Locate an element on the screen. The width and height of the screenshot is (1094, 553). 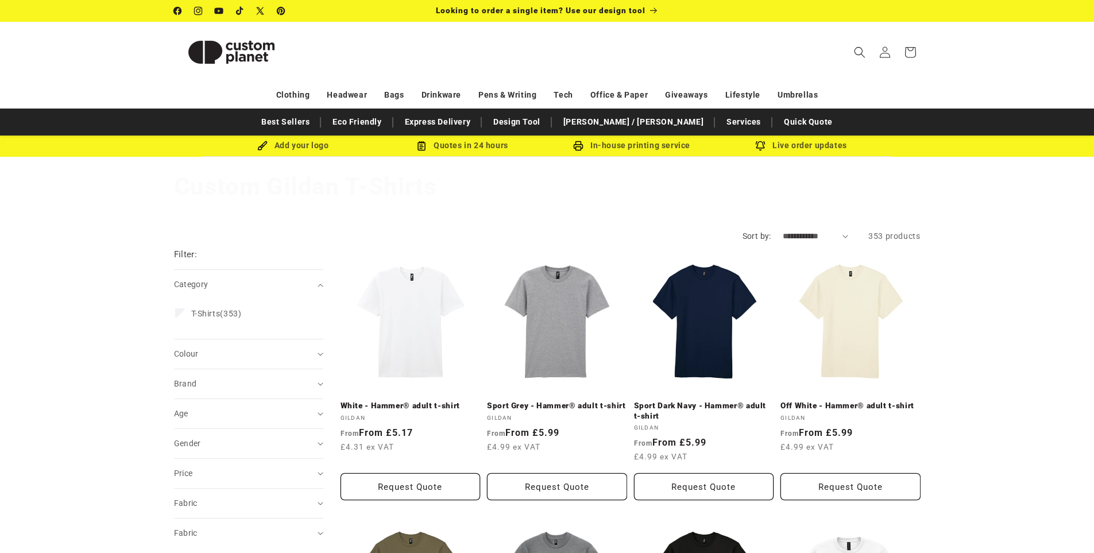
span: T-Shirts is located at coordinates (206, 314).